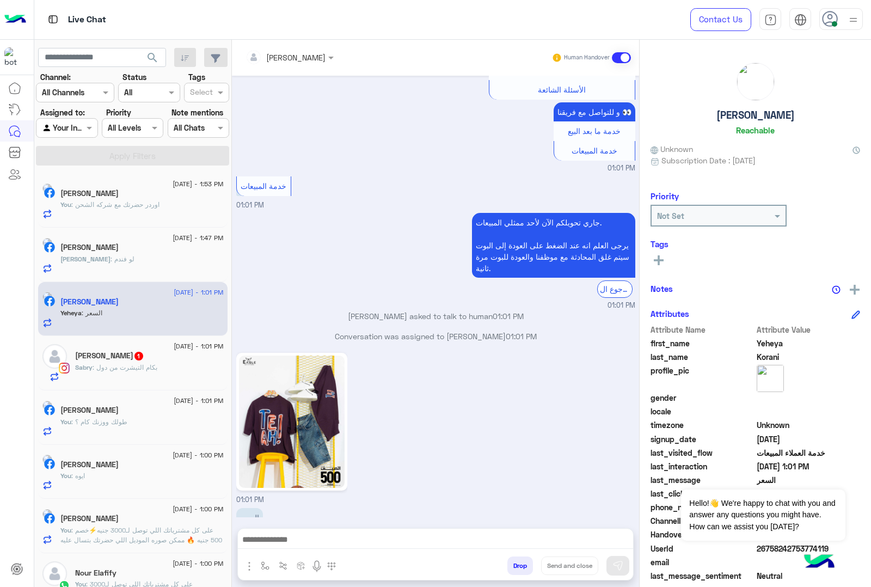  I want to click on span: Attribute Name, so click(702, 329).